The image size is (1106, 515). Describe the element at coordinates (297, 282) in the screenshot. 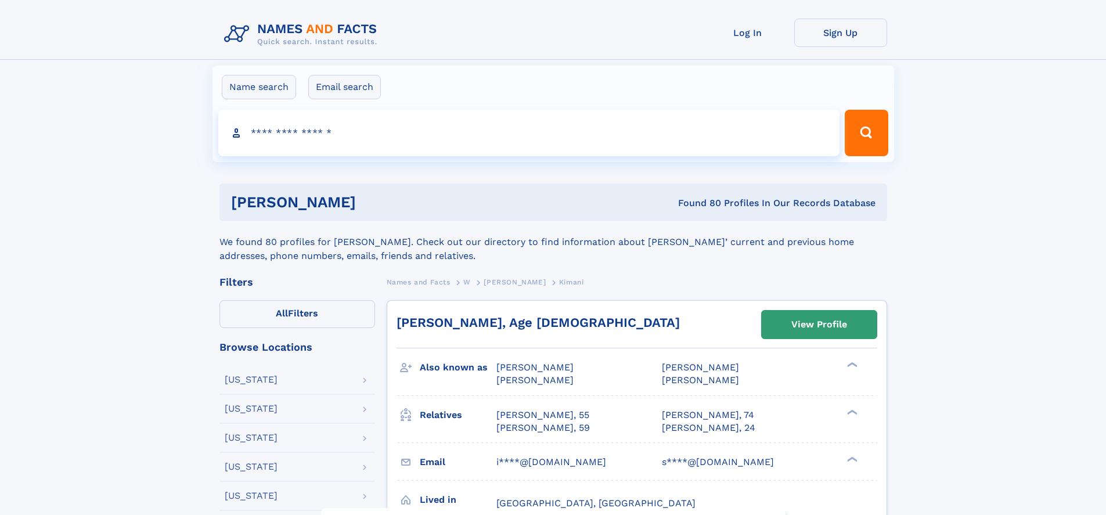

I see `div: Filters` at that location.